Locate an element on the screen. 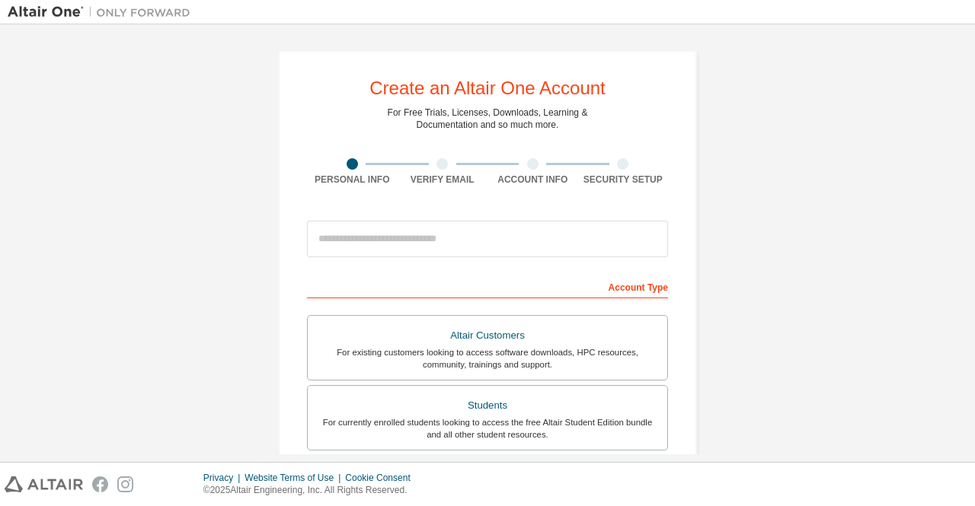  div: Account Type is located at coordinates (487, 286).